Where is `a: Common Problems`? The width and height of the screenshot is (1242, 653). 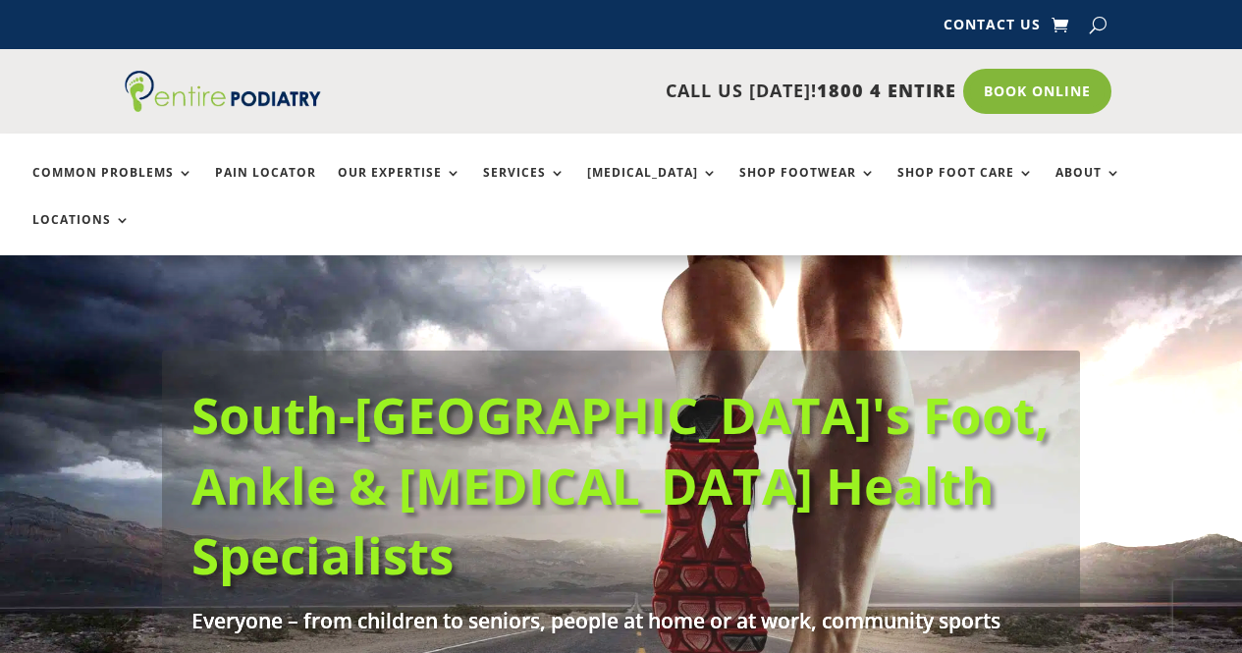
a: Common Problems is located at coordinates (113, 187).